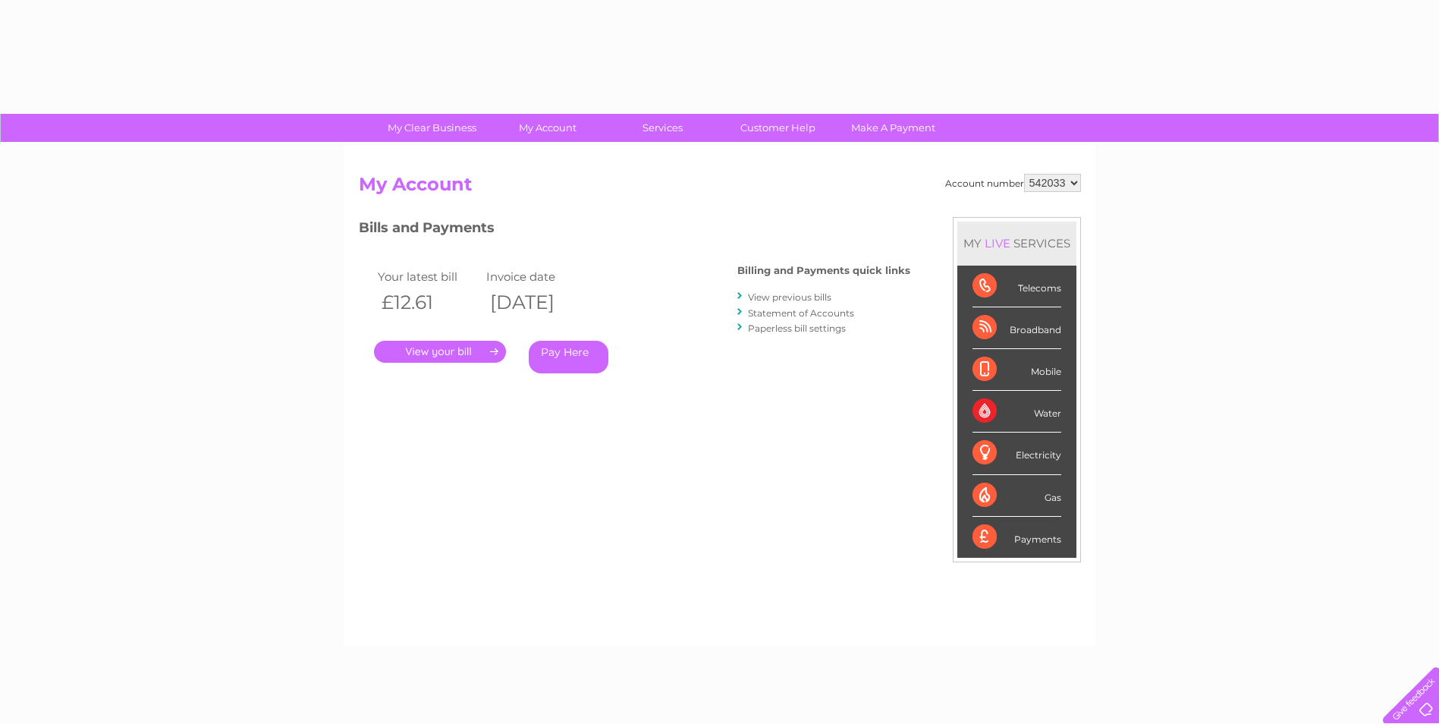 The height and width of the screenshot is (724, 1439). I want to click on a: Customer Help, so click(778, 127).